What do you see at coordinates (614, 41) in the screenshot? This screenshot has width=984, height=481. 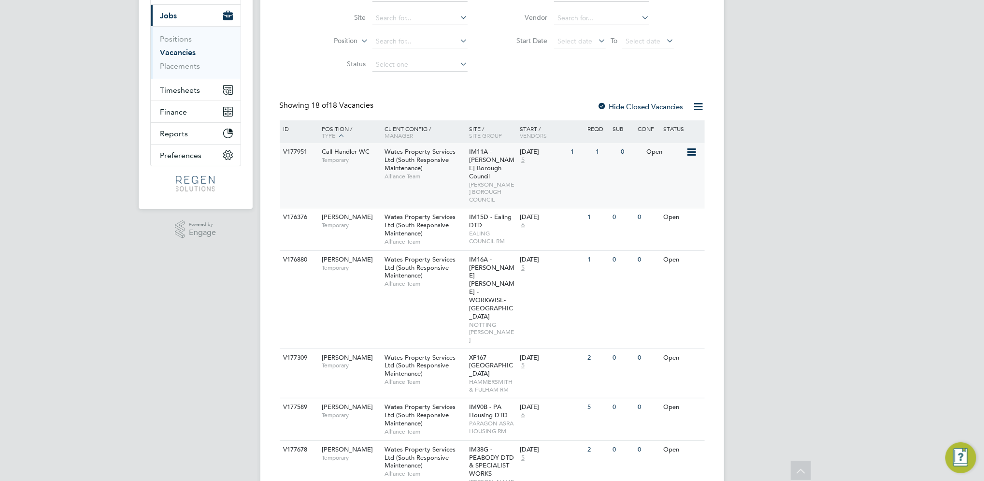 I see `span: To` at bounding box center [614, 41].